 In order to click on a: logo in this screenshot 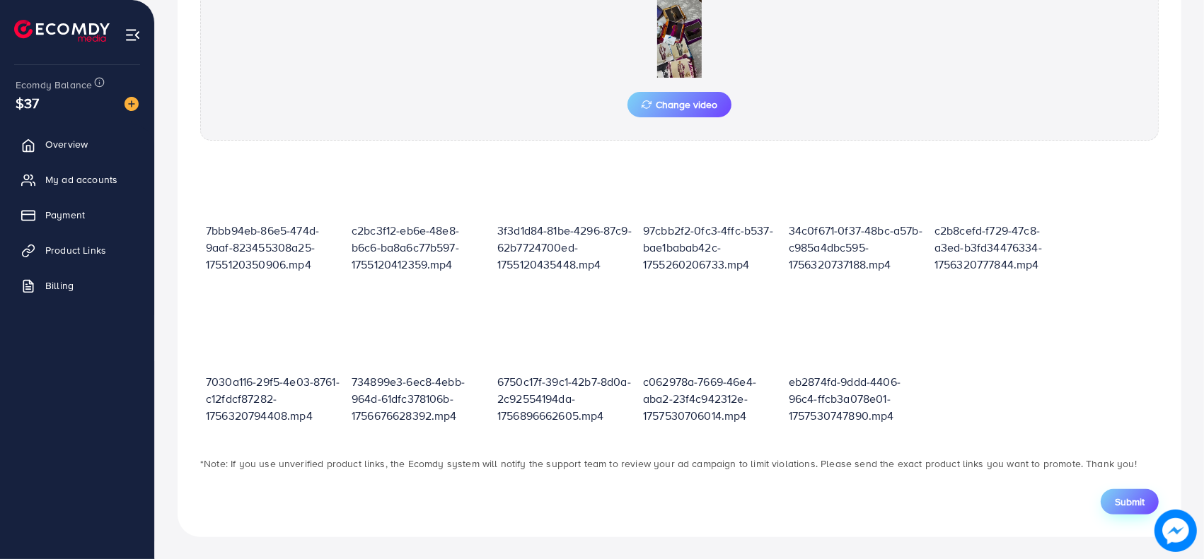, I will do `click(62, 30)`.